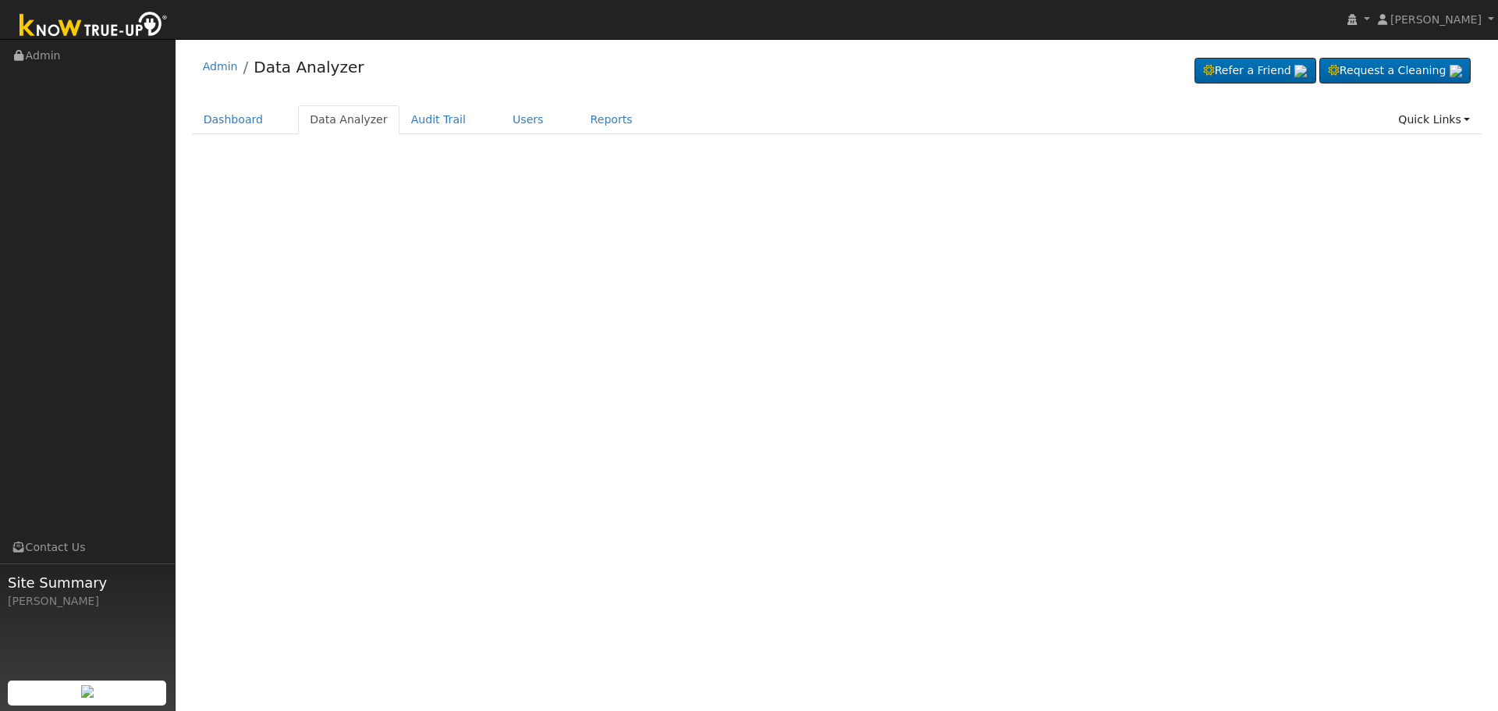  I want to click on span: Site Summary, so click(87, 582).